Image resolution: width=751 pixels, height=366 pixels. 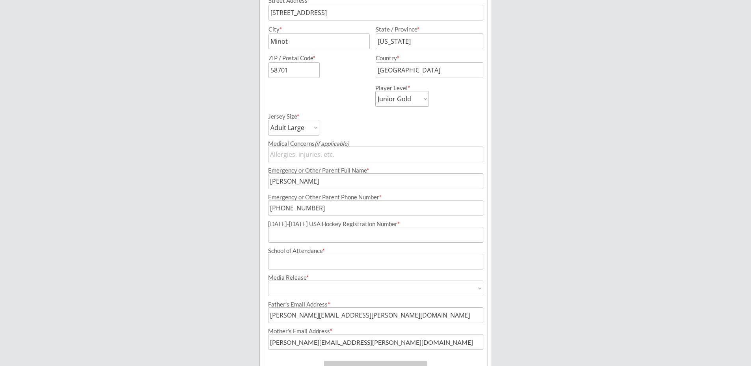 I want to click on em: (if applicable), so click(x=332, y=144).